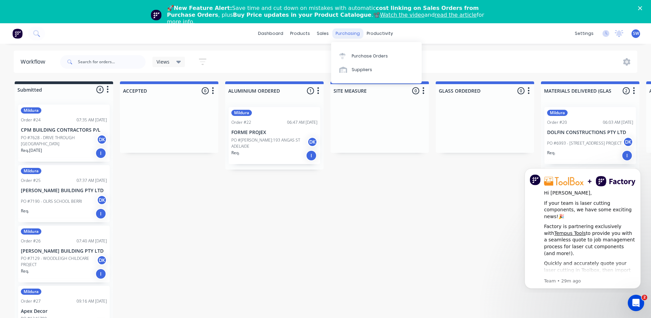 This screenshot has width=651, height=318. I want to click on a: Suppliers, so click(377, 70).